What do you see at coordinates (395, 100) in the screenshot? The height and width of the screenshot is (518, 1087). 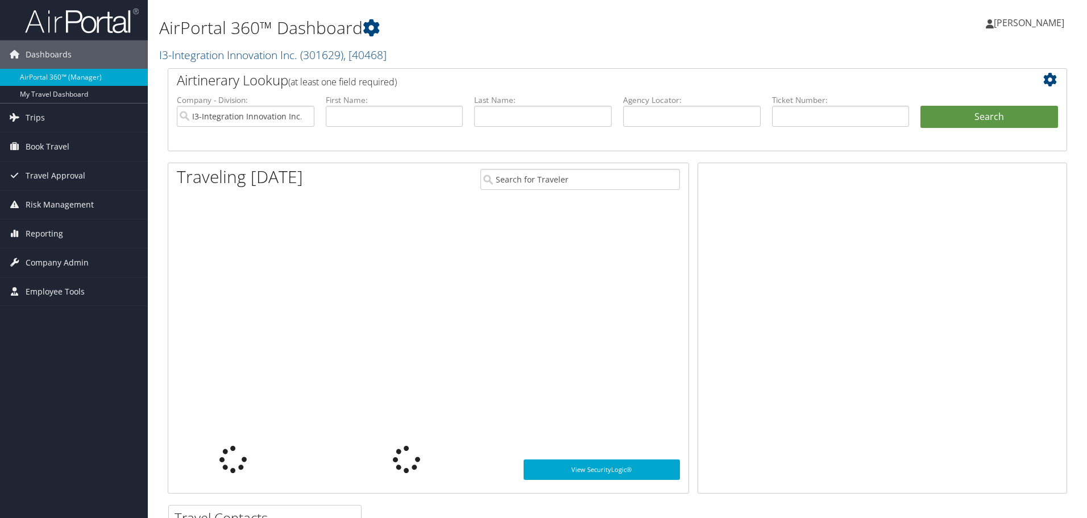 I see `label: First Name:` at bounding box center [395, 100].